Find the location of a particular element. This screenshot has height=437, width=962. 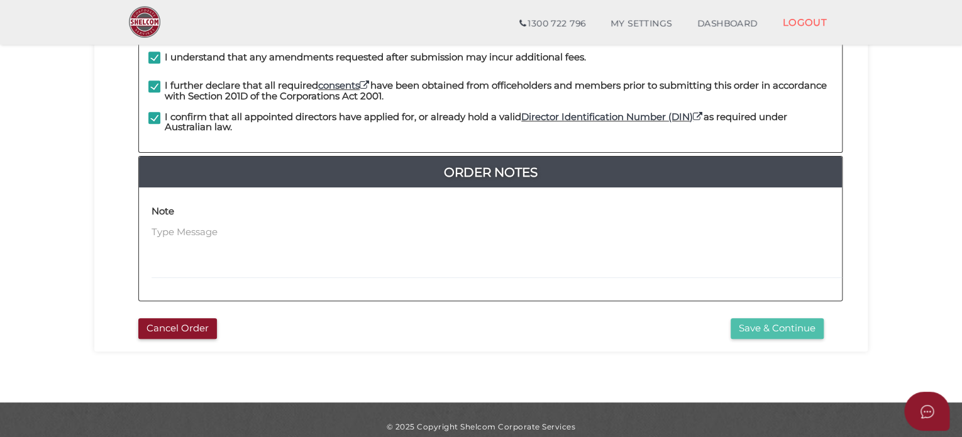

h4: I further declare that all required have been obtained from officeholders and members prior to su... is located at coordinates (498, 91).